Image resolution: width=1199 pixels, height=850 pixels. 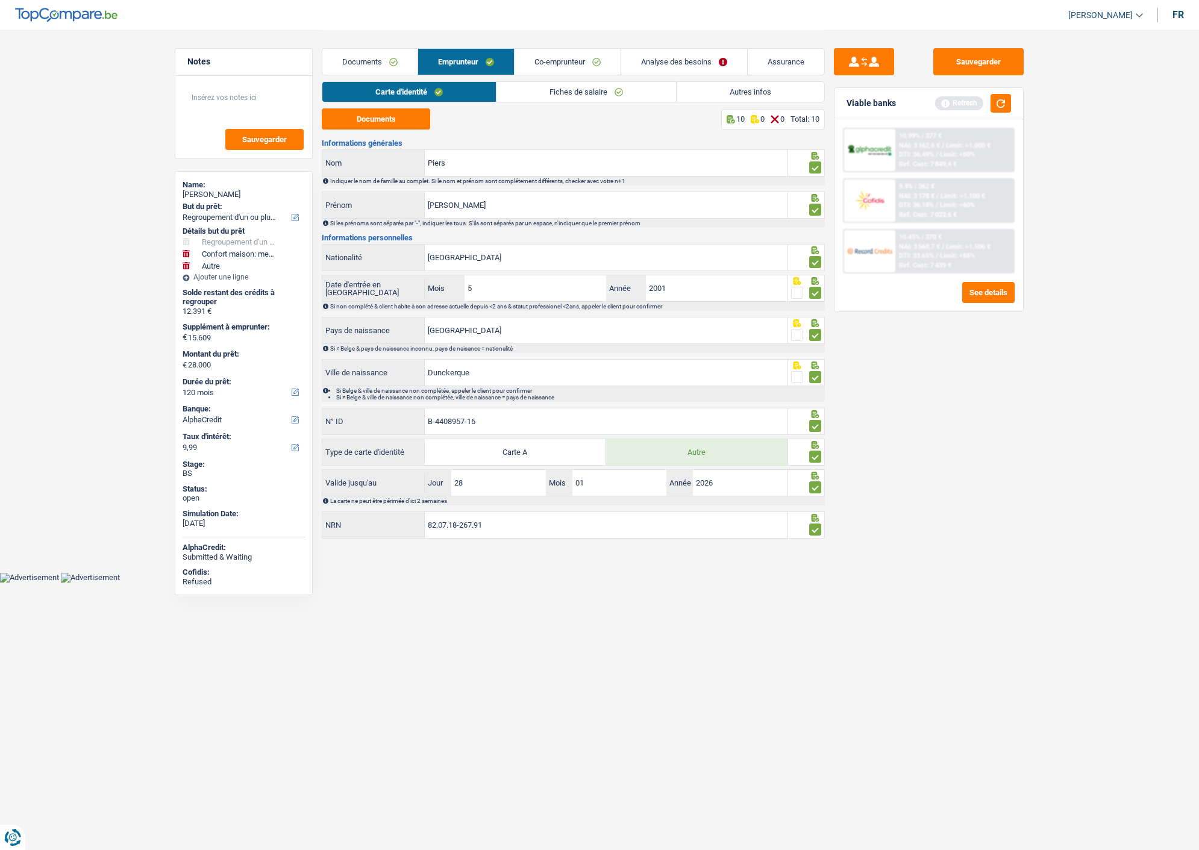 What do you see at coordinates (373, 452) in the screenshot?
I see `label: Type de carte d'identité` at bounding box center [373, 452].